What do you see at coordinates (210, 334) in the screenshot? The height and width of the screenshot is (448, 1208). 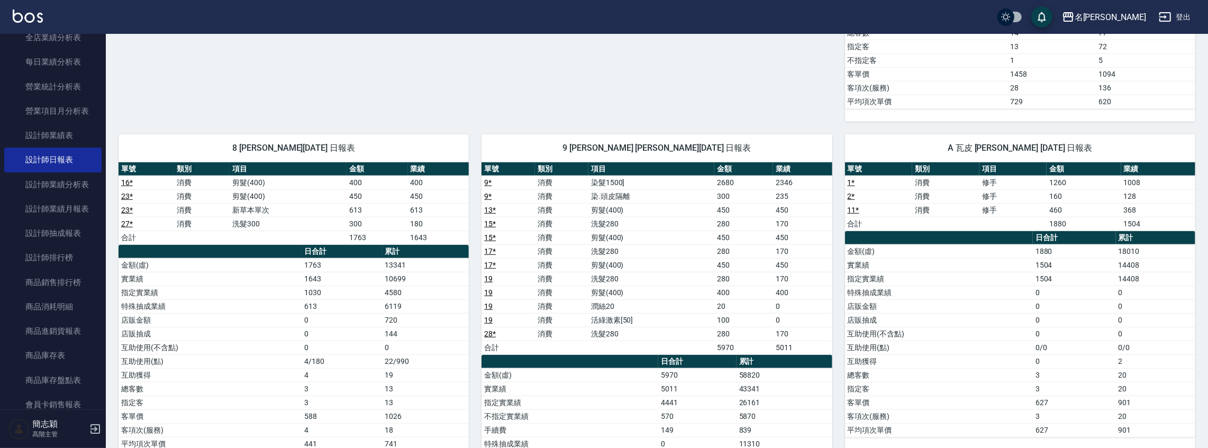 I see `td: 店販抽成` at bounding box center [210, 334].